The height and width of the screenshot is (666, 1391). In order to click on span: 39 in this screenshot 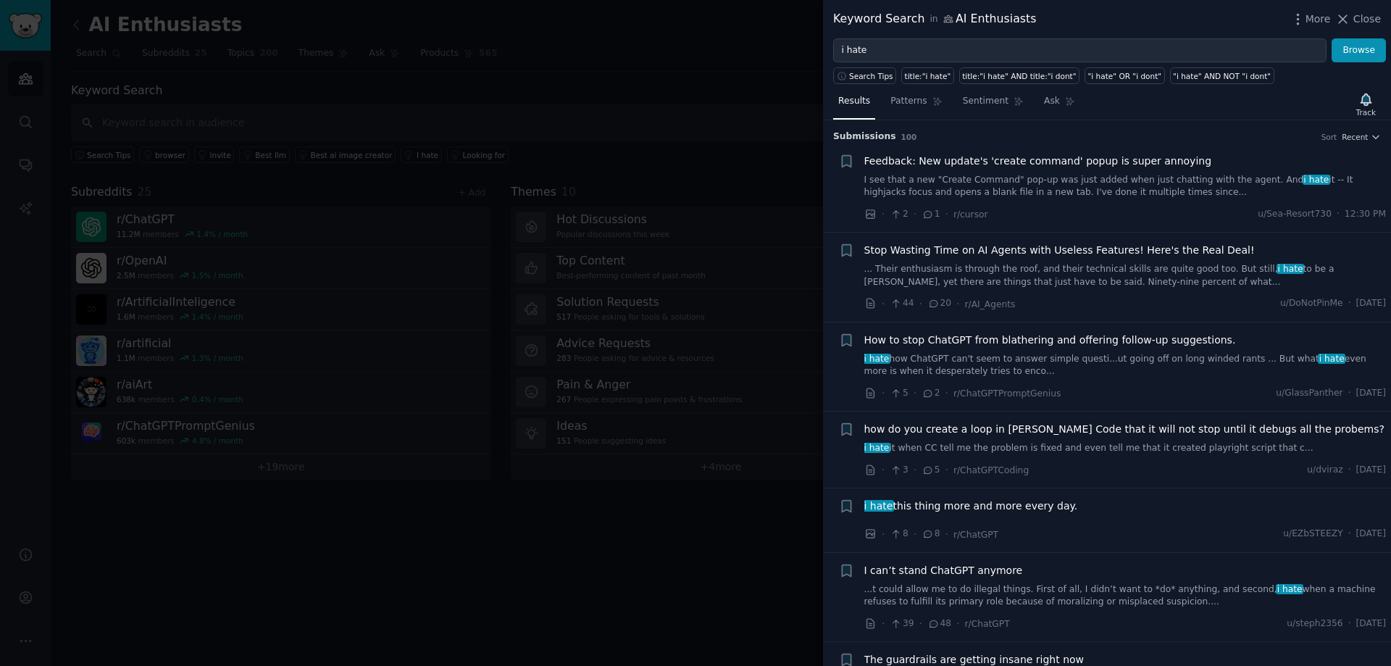, I will do `click(901, 624)`.